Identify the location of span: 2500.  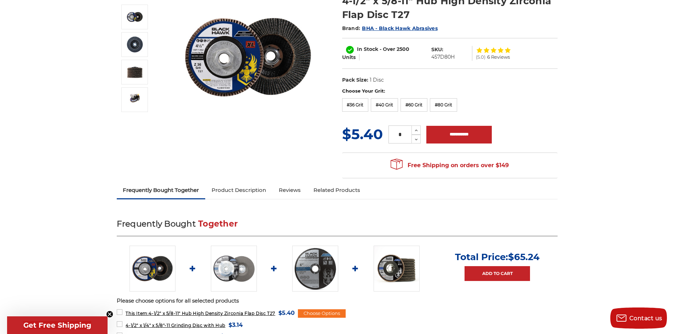
(403, 49).